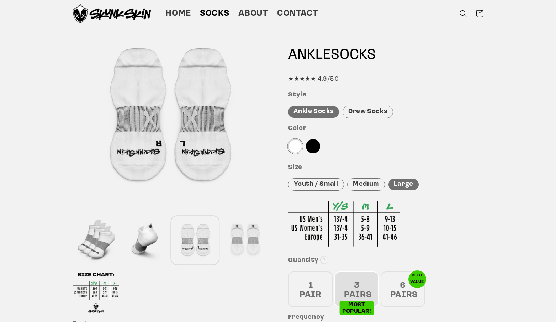  Describe the element at coordinates (253, 14) in the screenshot. I see `a: About` at that location.